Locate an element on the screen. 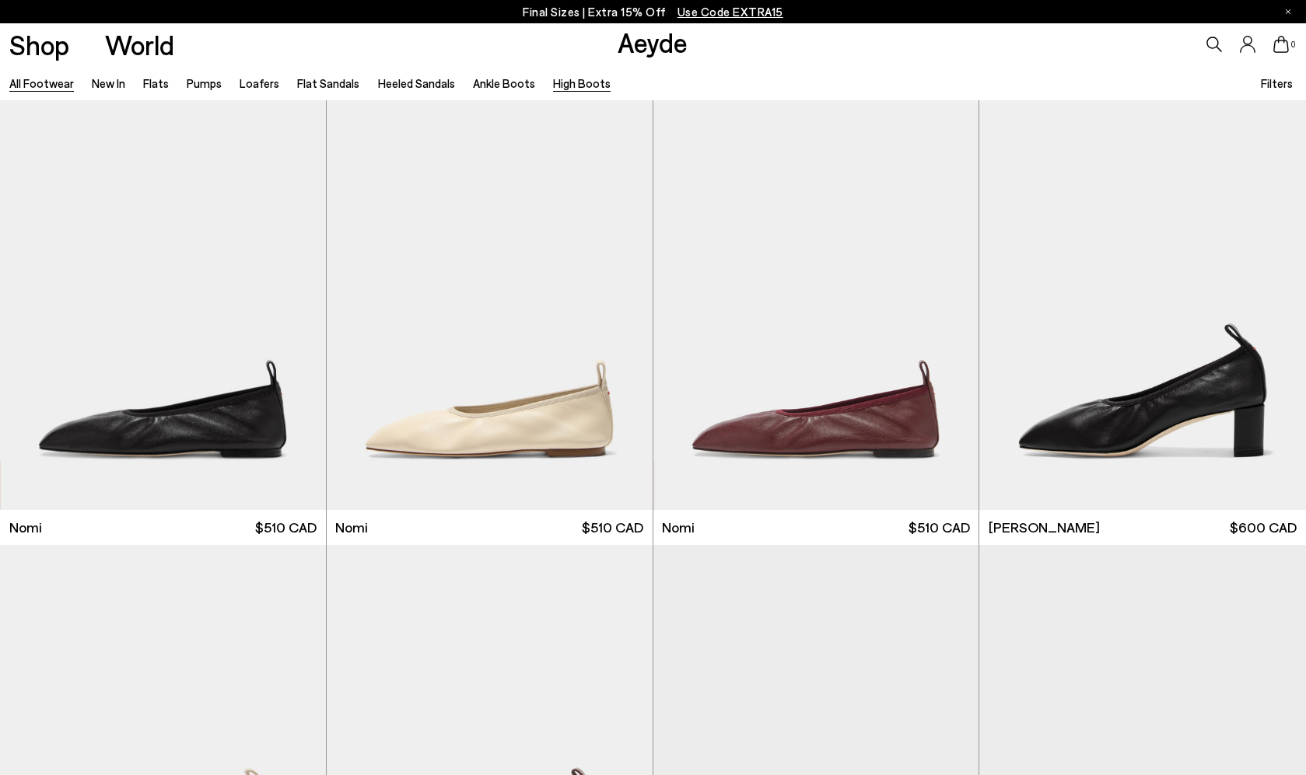 This screenshot has width=1306, height=775. a: Flat Sandals is located at coordinates (328, 83).